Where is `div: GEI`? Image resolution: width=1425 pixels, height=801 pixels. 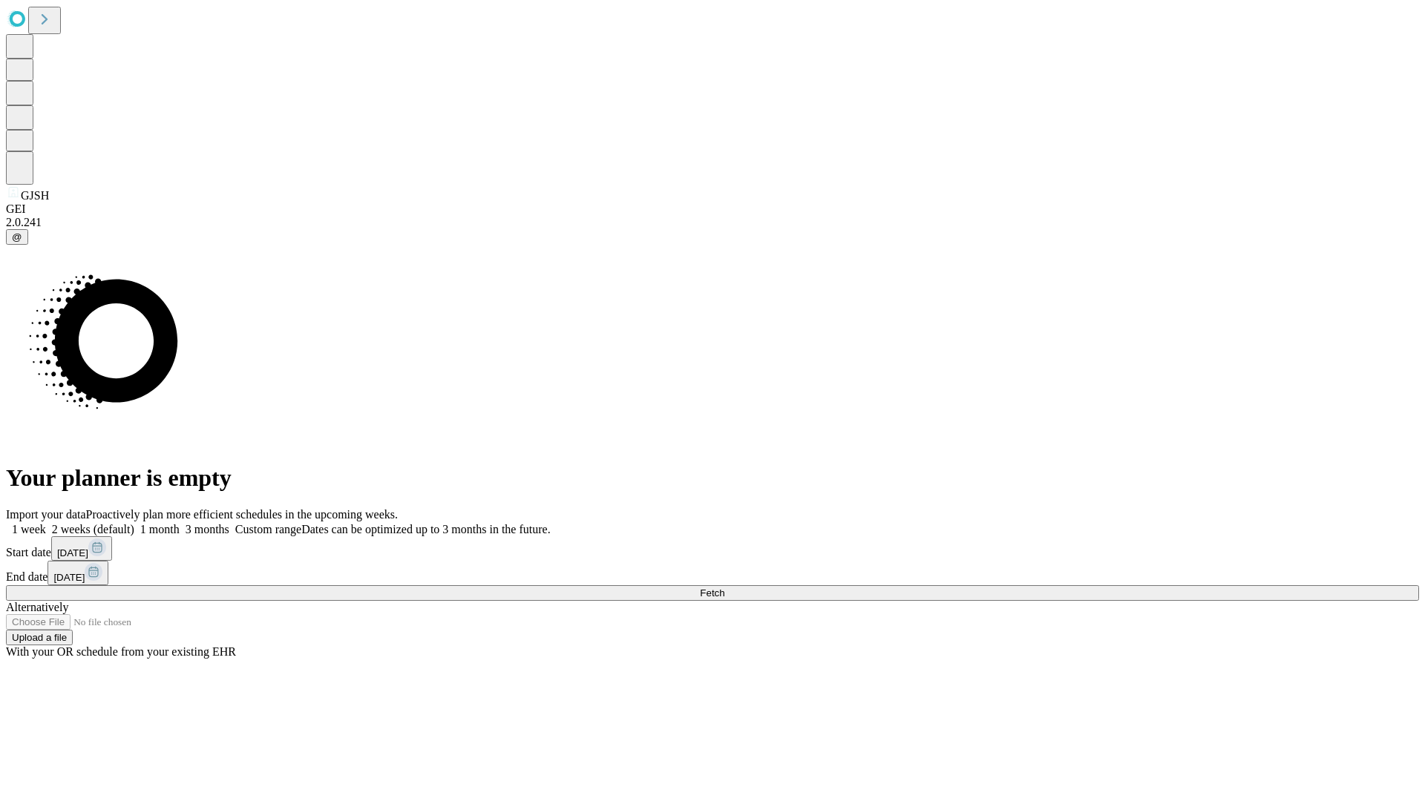
div: GEI is located at coordinates (712, 209).